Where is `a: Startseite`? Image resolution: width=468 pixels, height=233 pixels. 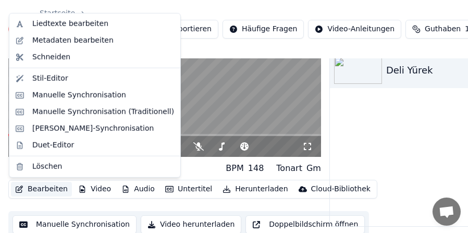
a: Startseite is located at coordinates (57, 14).